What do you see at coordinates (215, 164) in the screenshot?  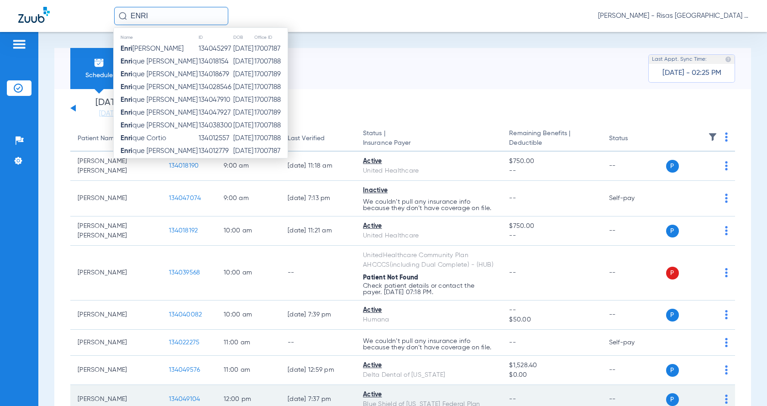 I see `td: 134007893` at bounding box center [215, 164].